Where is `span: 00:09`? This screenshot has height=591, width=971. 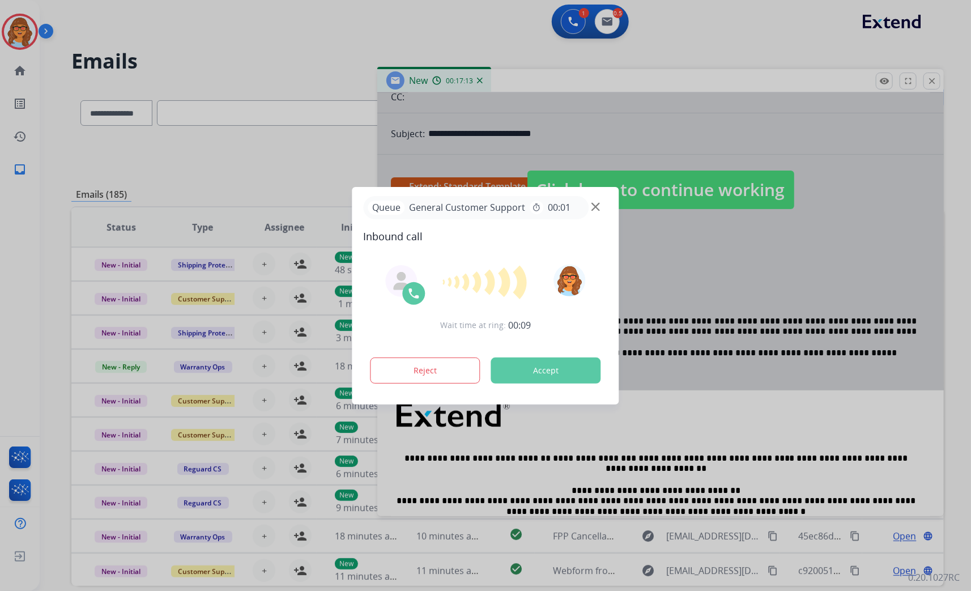
span: 00:09 is located at coordinates (519, 325).